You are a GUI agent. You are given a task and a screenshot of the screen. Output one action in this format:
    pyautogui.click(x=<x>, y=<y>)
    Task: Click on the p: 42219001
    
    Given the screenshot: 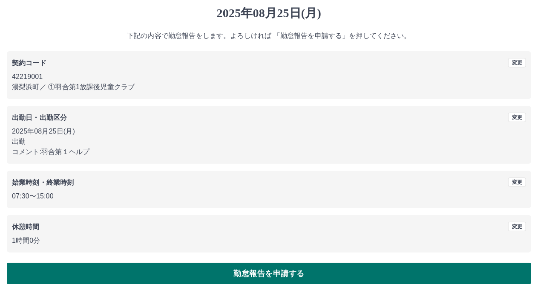 What is the action you would take?
    pyautogui.click(x=269, y=77)
    